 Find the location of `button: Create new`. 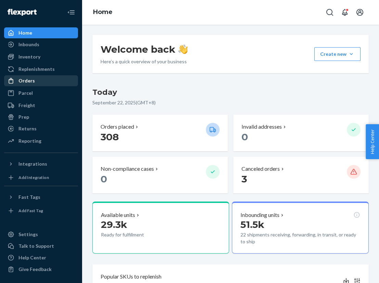

button: Create new is located at coordinates (338, 54).